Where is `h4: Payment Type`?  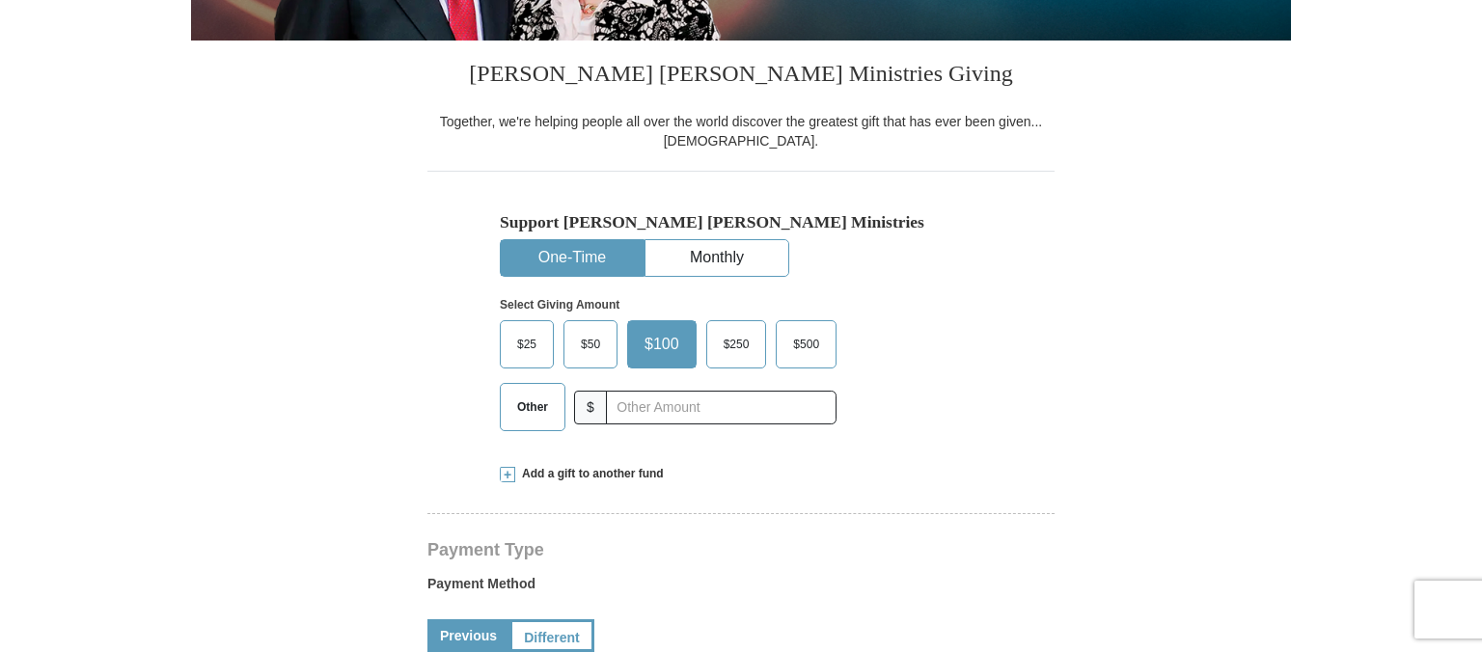 h4: Payment Type is located at coordinates (741, 550).